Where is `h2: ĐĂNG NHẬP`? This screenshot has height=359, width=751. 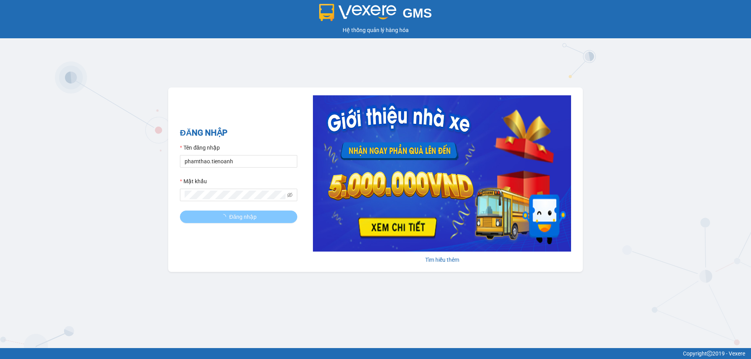 h2: ĐĂNG NHẬP is located at coordinates (239, 133).